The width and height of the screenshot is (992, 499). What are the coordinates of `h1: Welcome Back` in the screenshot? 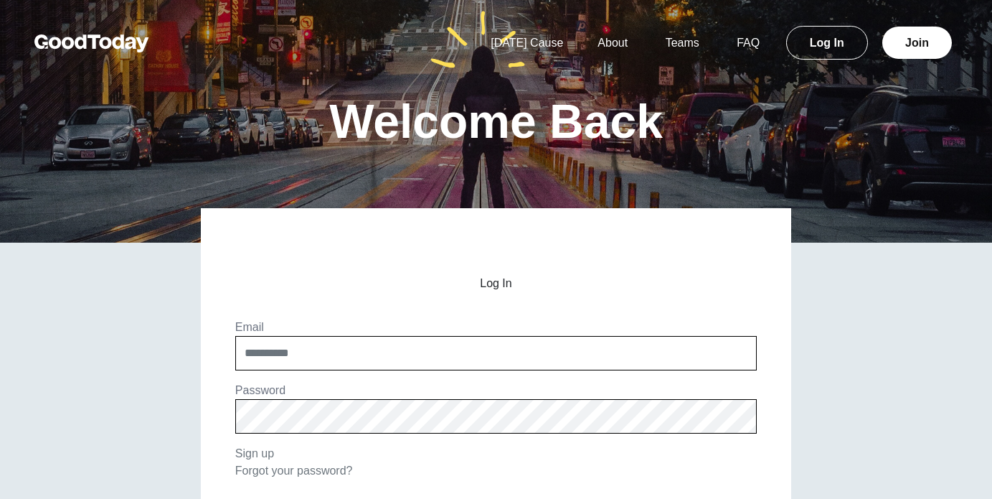 It's located at (496, 121).